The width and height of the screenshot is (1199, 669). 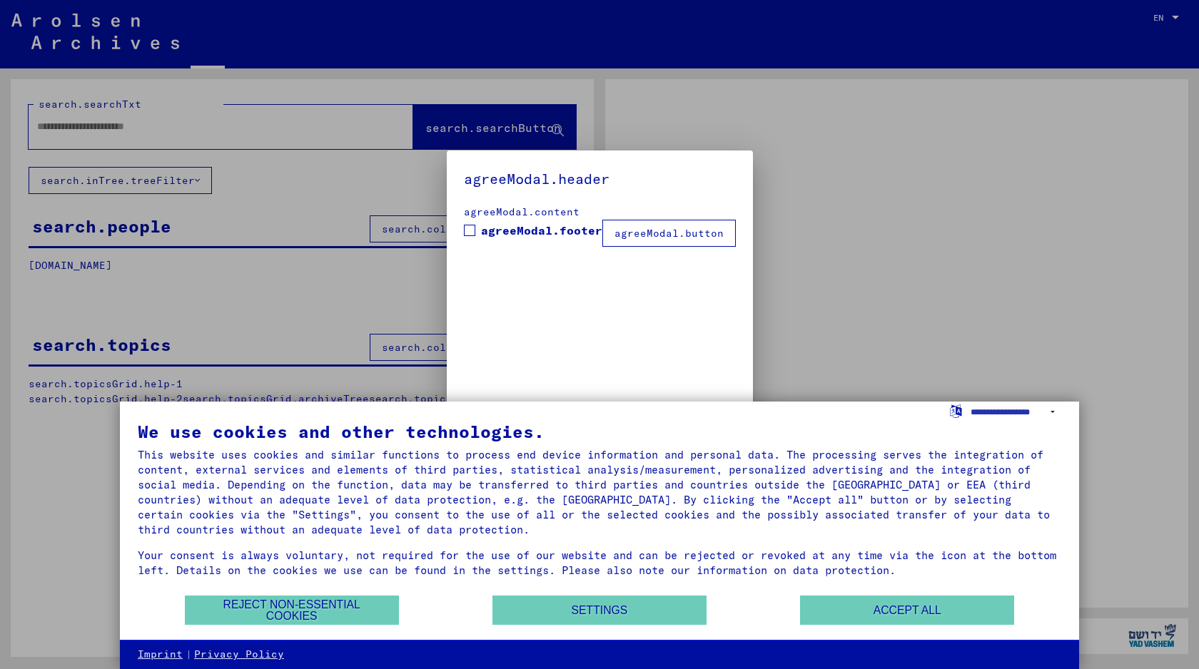 What do you see at coordinates (599, 492) in the screenshot?
I see `div: This website uses cookies and similar functions to process end device information and personal da...` at bounding box center [599, 492].